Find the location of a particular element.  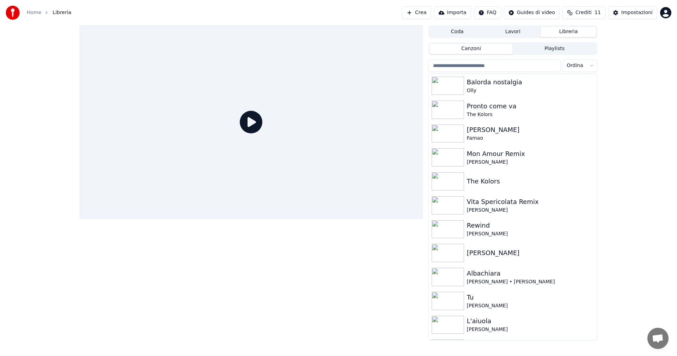

div: Tu is located at coordinates (530, 297).